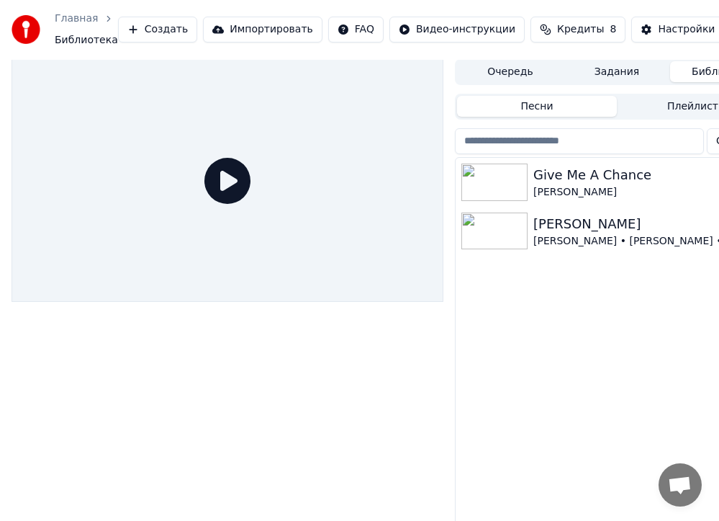 This screenshot has width=719, height=521. I want to click on span: Кредиты, so click(580, 30).